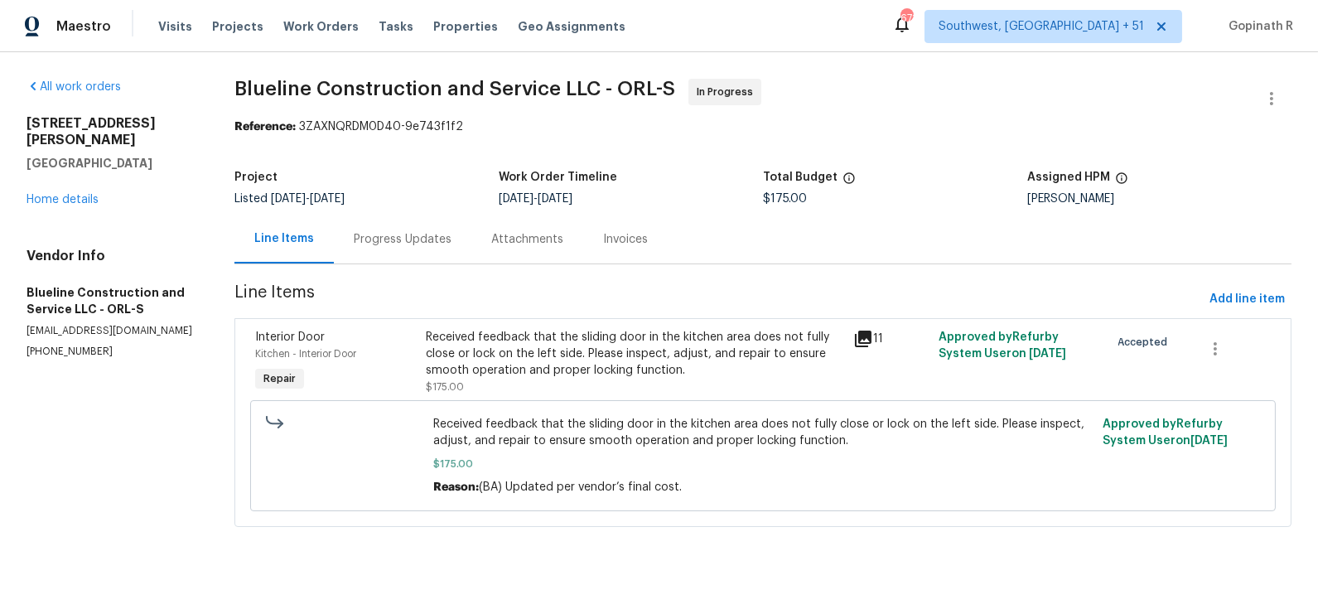 The image size is (1318, 614). I want to click on span: Line Items, so click(718, 299).